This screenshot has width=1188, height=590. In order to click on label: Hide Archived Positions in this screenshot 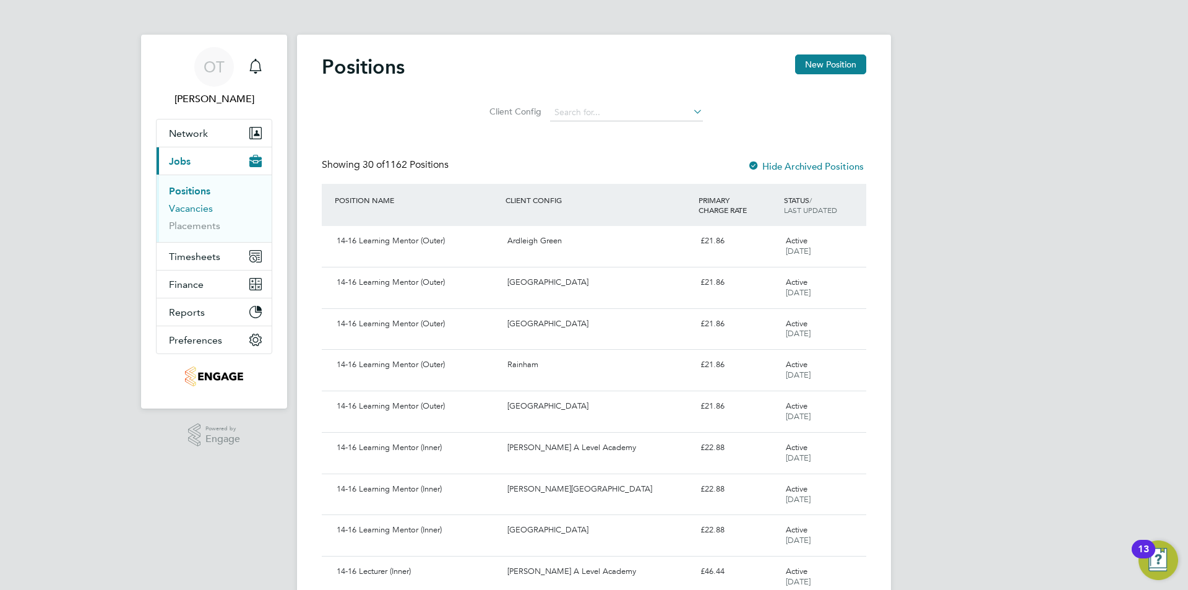, I will do `click(805, 166)`.